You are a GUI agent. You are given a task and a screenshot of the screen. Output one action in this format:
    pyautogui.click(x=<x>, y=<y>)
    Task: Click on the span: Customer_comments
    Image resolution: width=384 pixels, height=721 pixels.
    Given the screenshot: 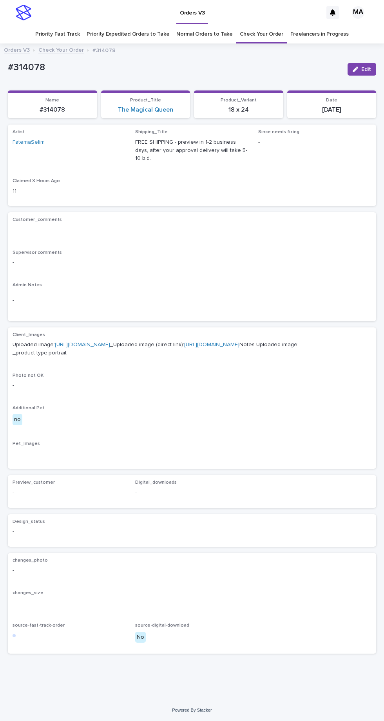 What is the action you would take?
    pyautogui.click(x=37, y=220)
    